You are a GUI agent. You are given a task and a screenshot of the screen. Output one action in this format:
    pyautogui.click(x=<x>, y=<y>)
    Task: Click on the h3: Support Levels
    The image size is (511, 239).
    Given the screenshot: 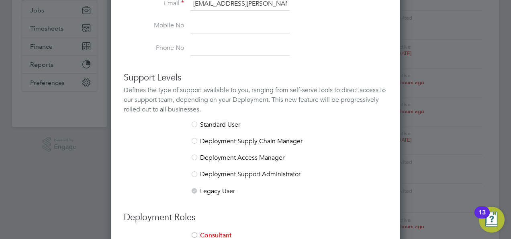 What is the action you would take?
    pyautogui.click(x=255, y=78)
    